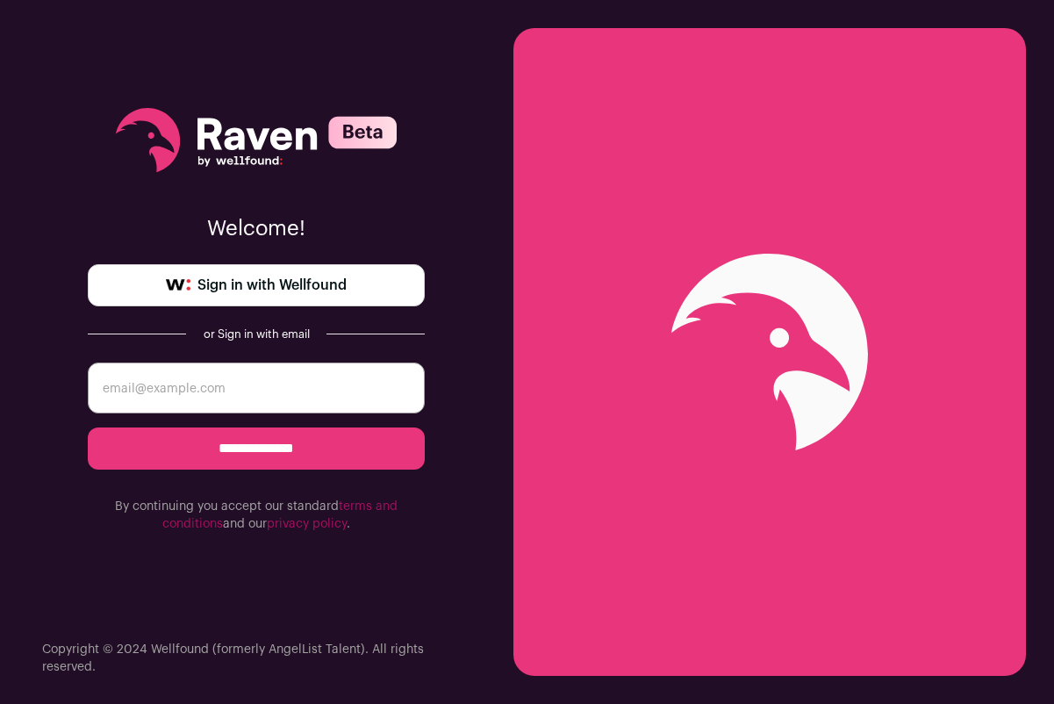 This screenshot has height=704, width=1054. Describe the element at coordinates (256, 285) in the screenshot. I see `a: Sign in with Wellfound` at that location.